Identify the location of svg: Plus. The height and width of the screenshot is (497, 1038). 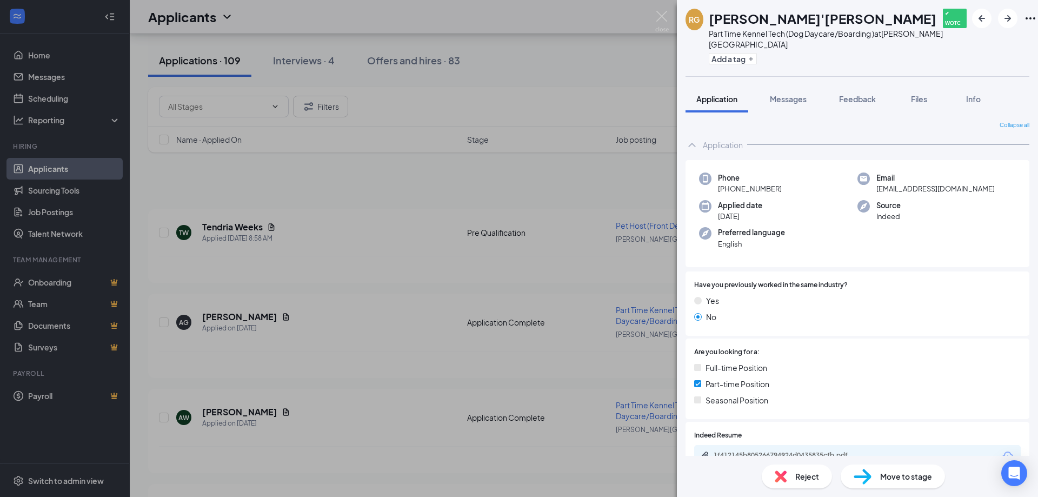
(751, 59).